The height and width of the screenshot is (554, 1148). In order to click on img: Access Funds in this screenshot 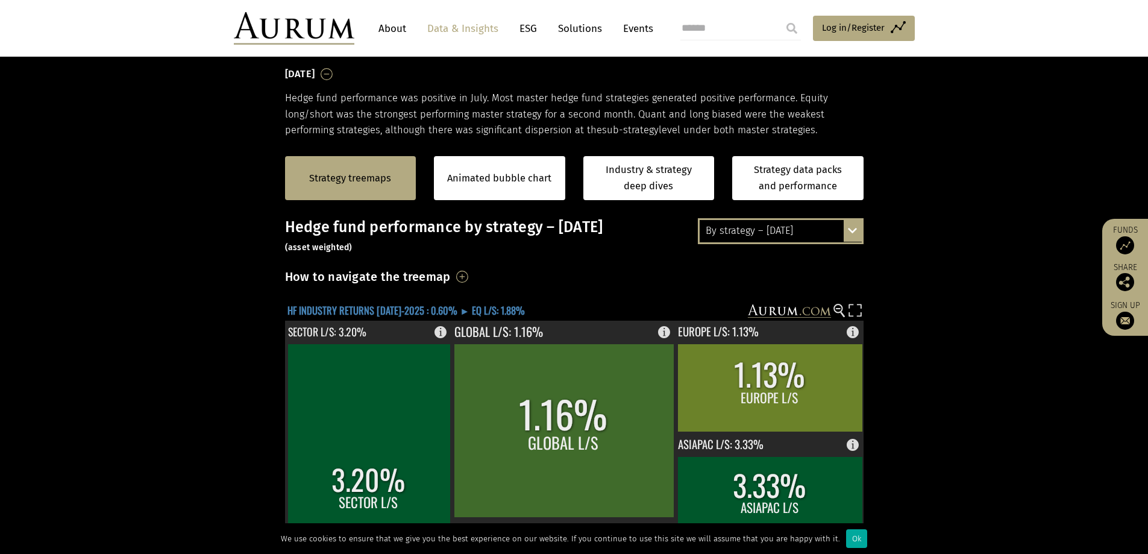, I will do `click(1125, 245)`.